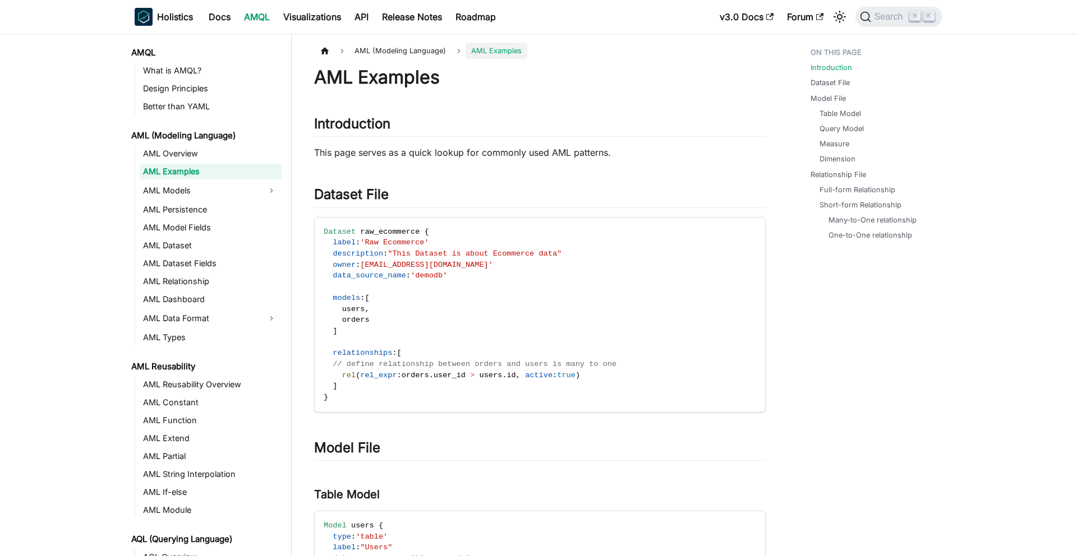 The width and height of the screenshot is (1077, 556). What do you see at coordinates (840, 113) in the screenshot?
I see `a: Table Model` at bounding box center [840, 113].